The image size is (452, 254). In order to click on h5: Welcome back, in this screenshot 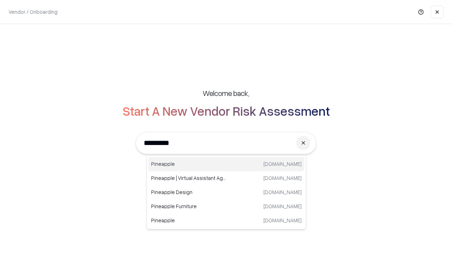, I will do `click(226, 93)`.